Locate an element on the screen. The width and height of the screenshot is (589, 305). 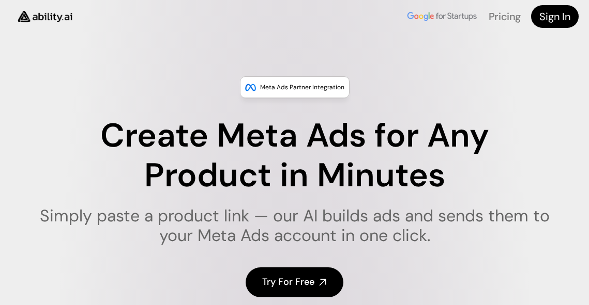
h4: Try For Free is located at coordinates (288, 282).